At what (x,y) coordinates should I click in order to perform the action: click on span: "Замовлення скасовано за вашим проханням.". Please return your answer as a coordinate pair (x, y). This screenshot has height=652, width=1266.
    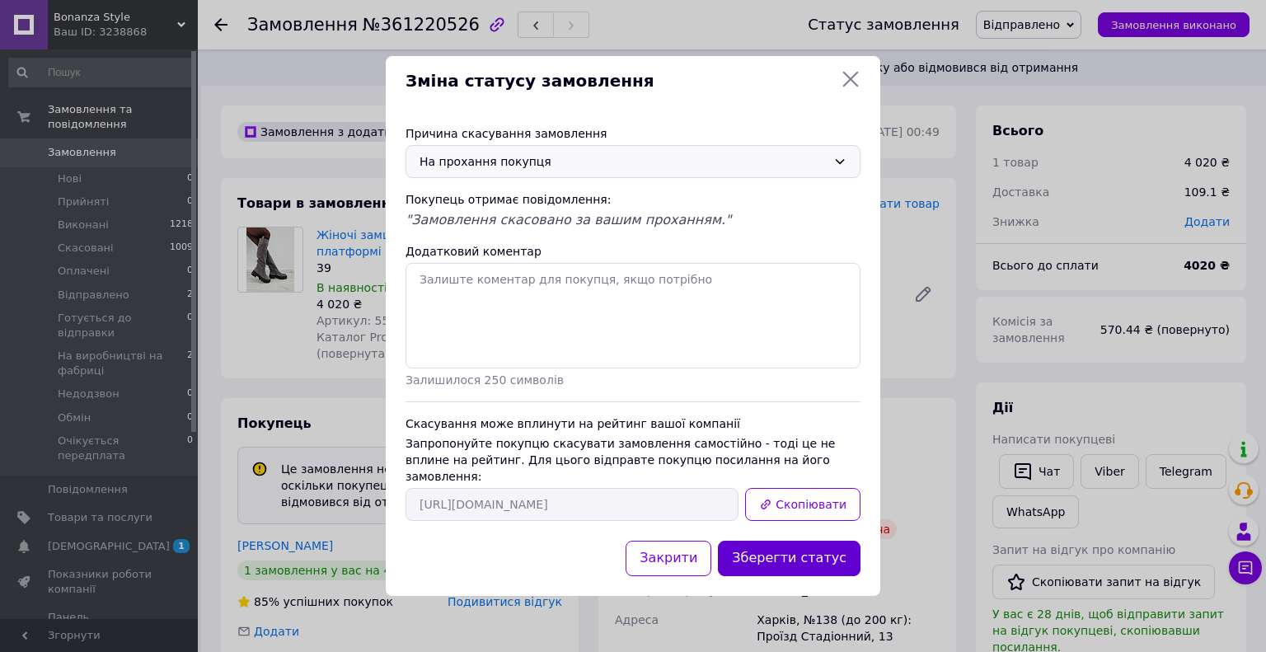
    Looking at the image, I should click on (568, 219).